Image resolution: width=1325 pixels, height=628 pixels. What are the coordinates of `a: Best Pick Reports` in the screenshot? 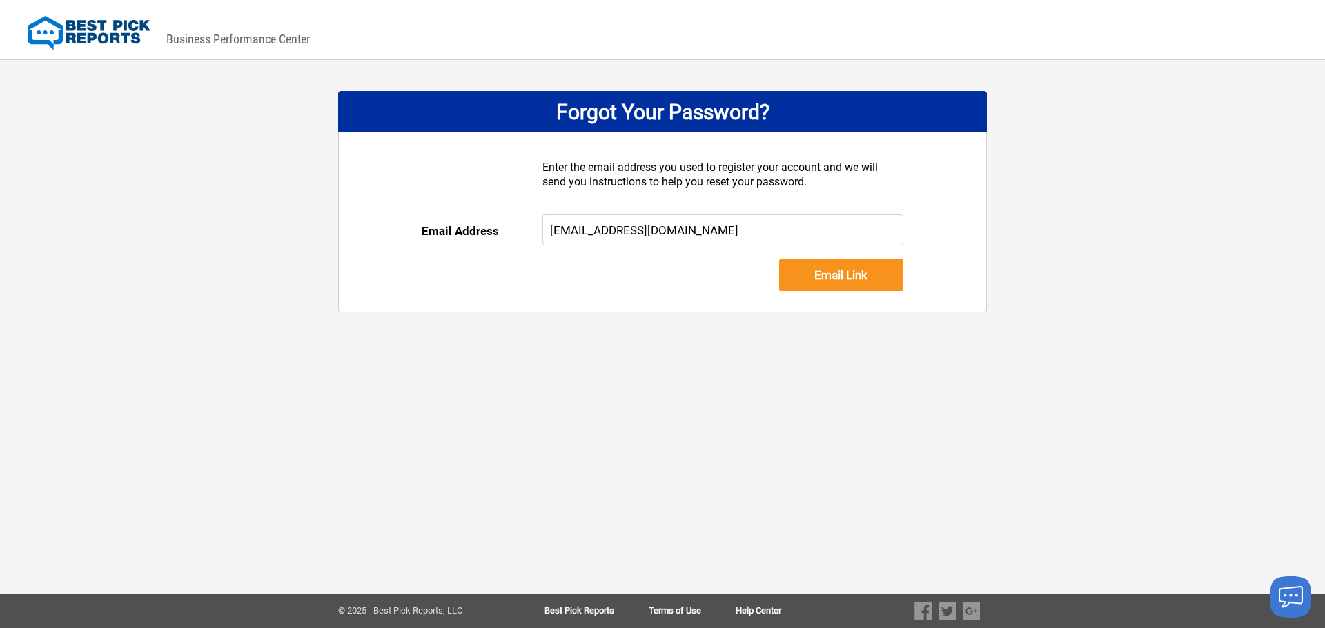 It's located at (596, 611).